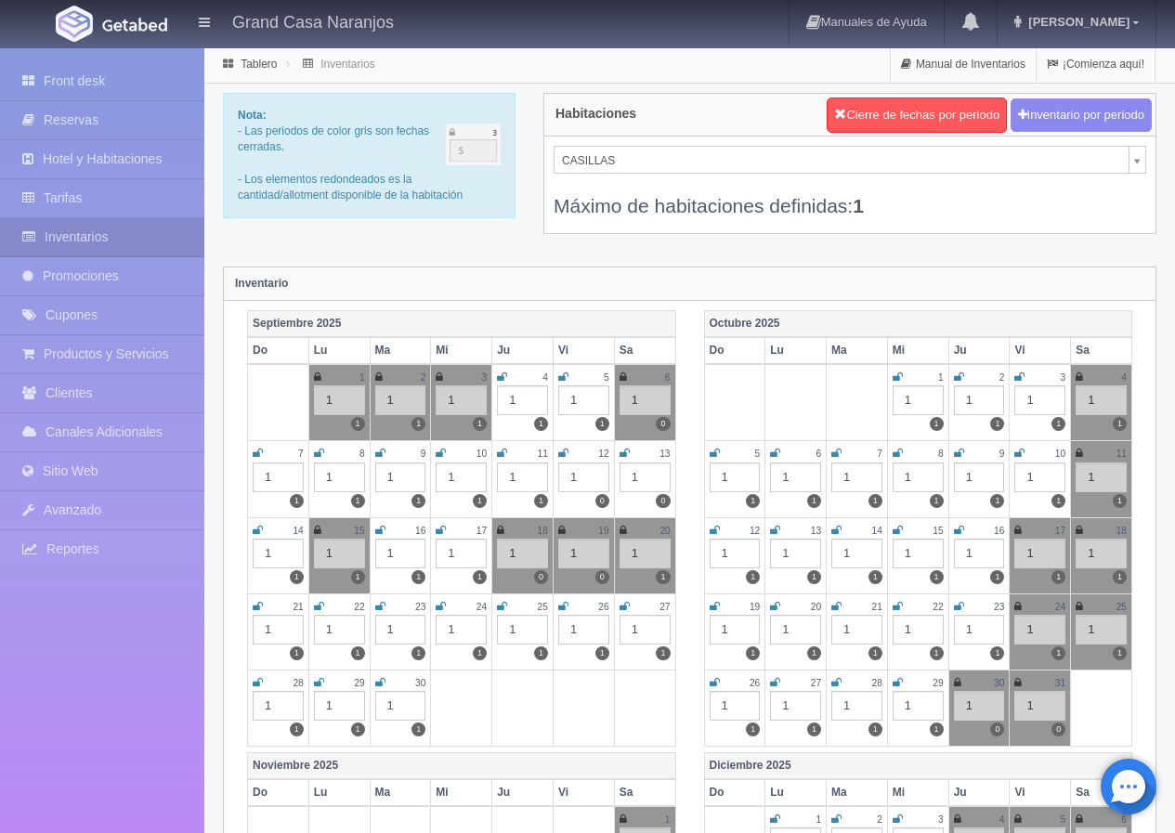 The image size is (1175, 833). I want to click on small: 21, so click(876, 606).